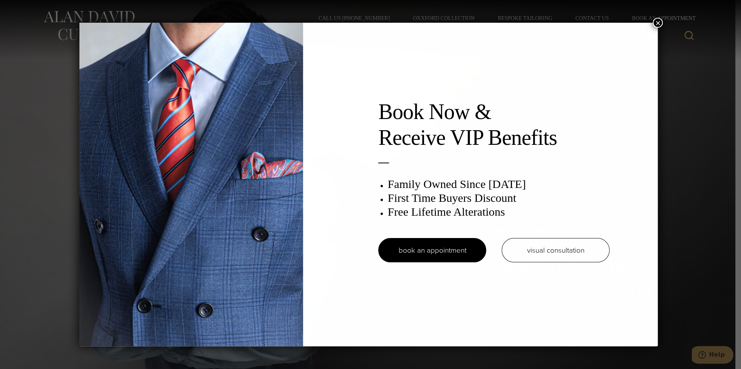  Describe the element at coordinates (432, 250) in the screenshot. I see `a: book an appointment` at that location.